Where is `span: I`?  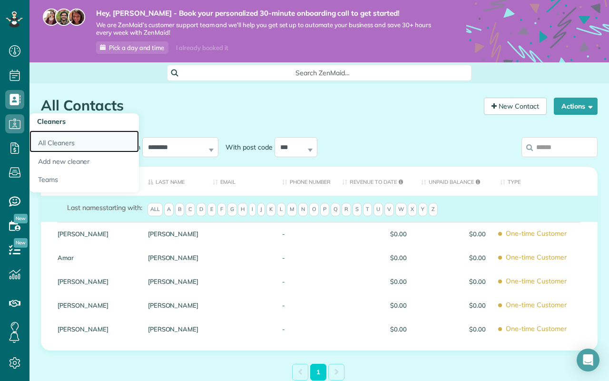
span: I is located at coordinates (252, 209).